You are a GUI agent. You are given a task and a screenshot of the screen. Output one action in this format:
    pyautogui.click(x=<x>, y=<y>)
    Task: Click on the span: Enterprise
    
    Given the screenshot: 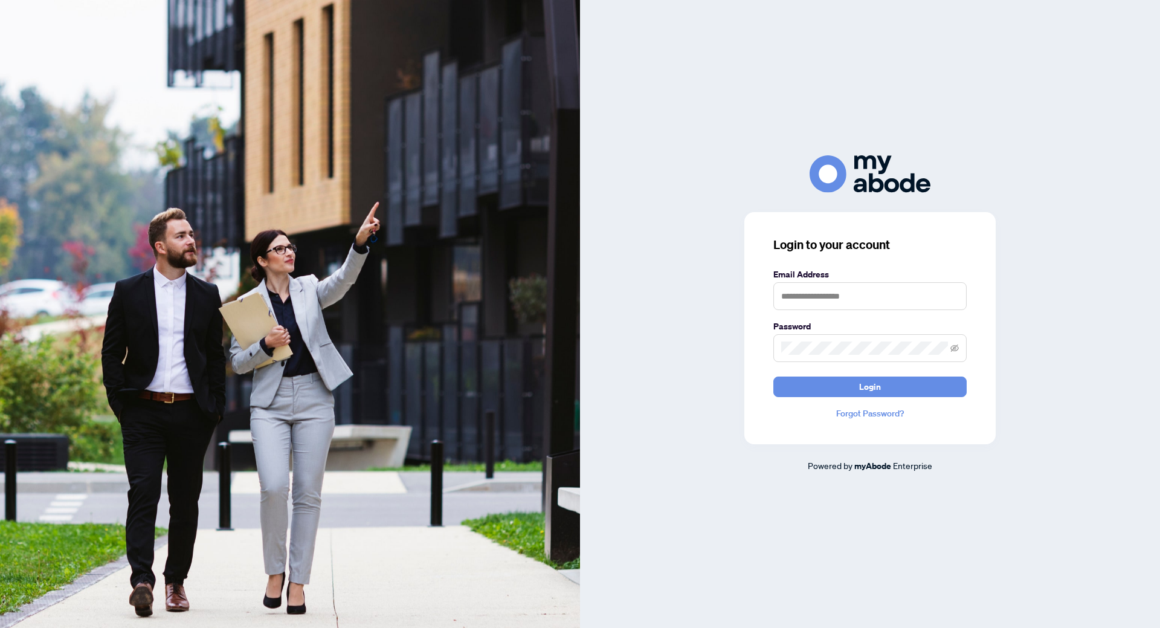 What is the action you would take?
    pyautogui.click(x=913, y=465)
    